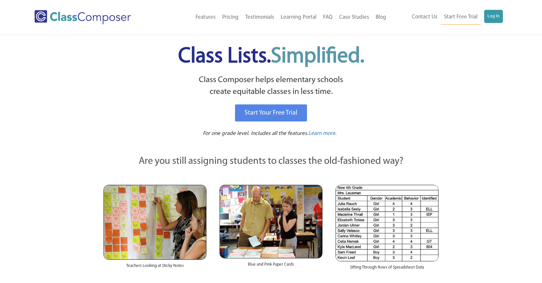 This screenshot has height=283, width=542. I want to click on a: Case Studies, so click(354, 17).